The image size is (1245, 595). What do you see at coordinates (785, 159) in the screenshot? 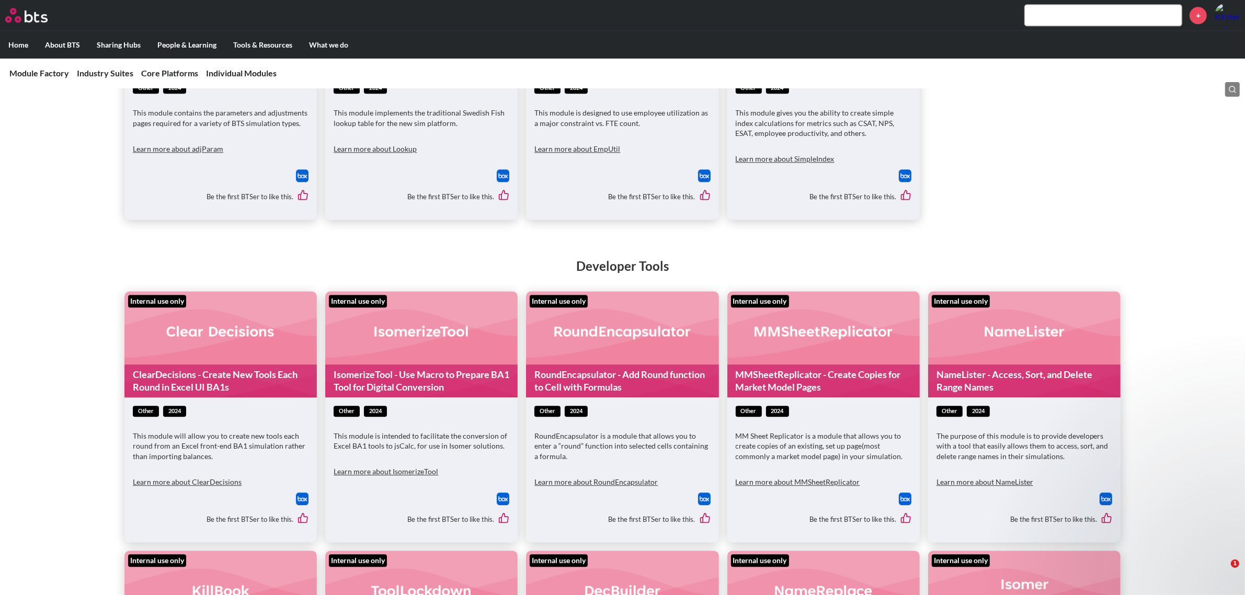
I see `button: Learn more about SimpleIndex` at bounding box center [785, 159].